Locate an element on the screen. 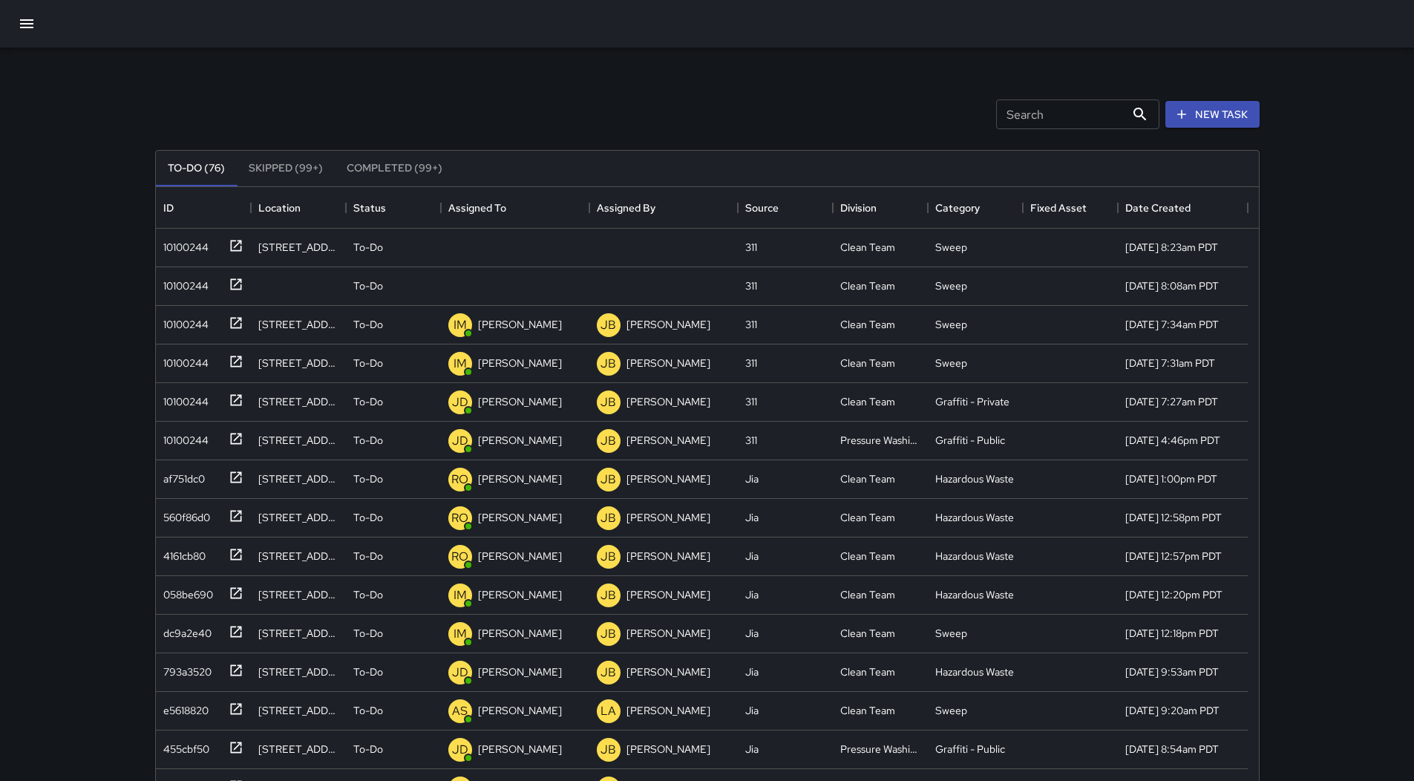  button: Skipped (99+) is located at coordinates (286, 169).